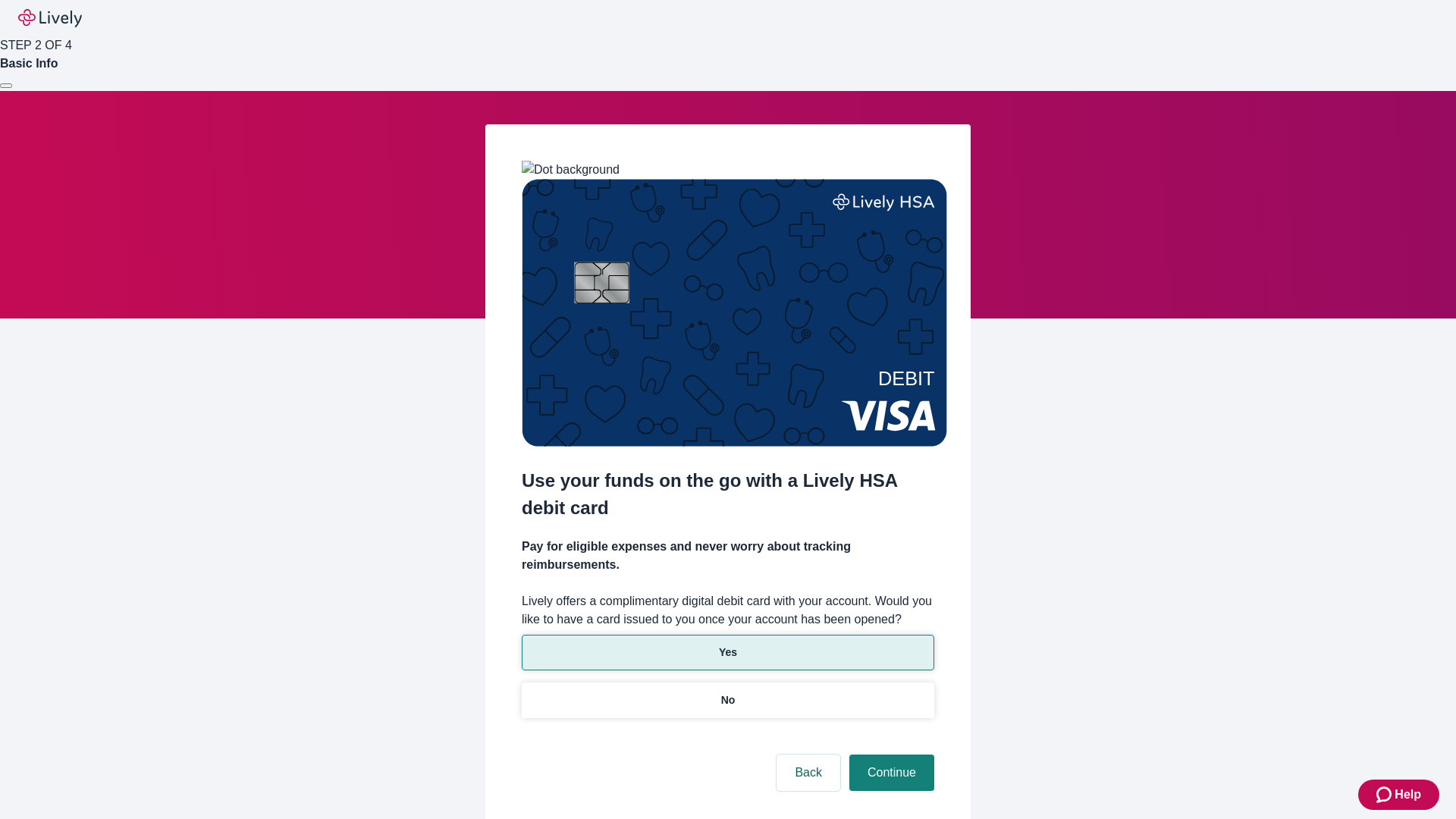 This screenshot has height=819, width=1456. What do you see at coordinates (1408, 795) in the screenshot?
I see `span: Help` at bounding box center [1408, 795].